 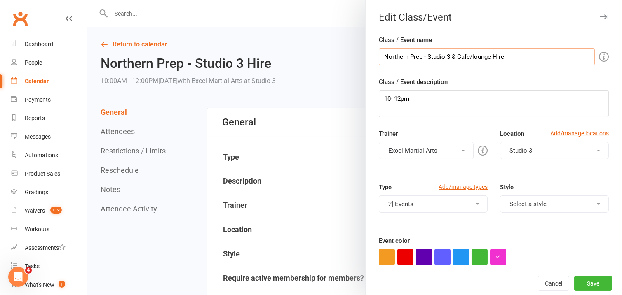 I want to click on a: Calendar, so click(x=49, y=81).